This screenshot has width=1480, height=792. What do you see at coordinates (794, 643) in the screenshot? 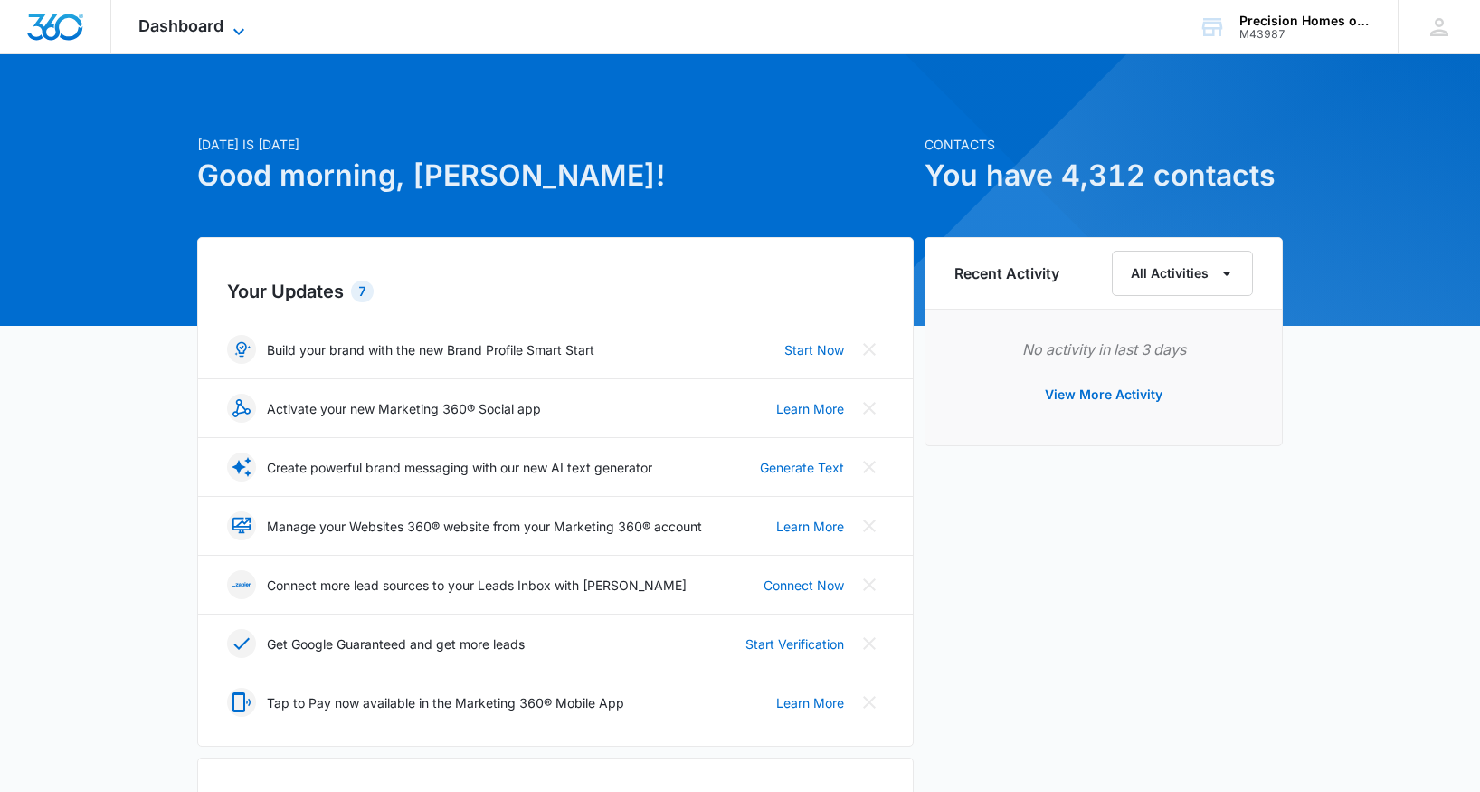
I see `a: Start Verification` at bounding box center [794, 643].